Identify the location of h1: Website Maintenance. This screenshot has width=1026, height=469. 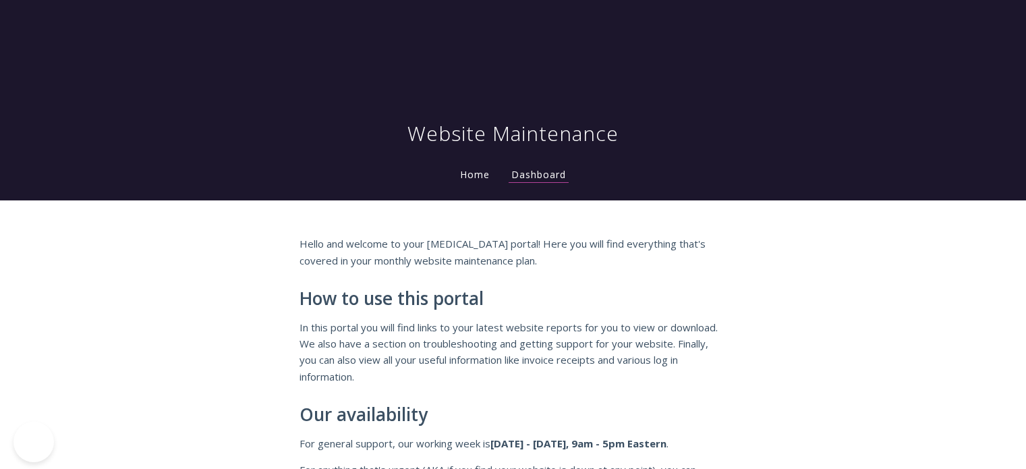
(513, 134).